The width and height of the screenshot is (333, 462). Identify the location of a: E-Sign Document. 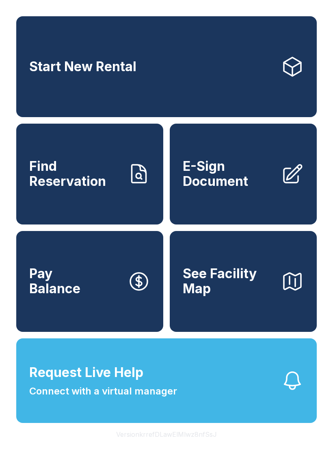
(244, 174).